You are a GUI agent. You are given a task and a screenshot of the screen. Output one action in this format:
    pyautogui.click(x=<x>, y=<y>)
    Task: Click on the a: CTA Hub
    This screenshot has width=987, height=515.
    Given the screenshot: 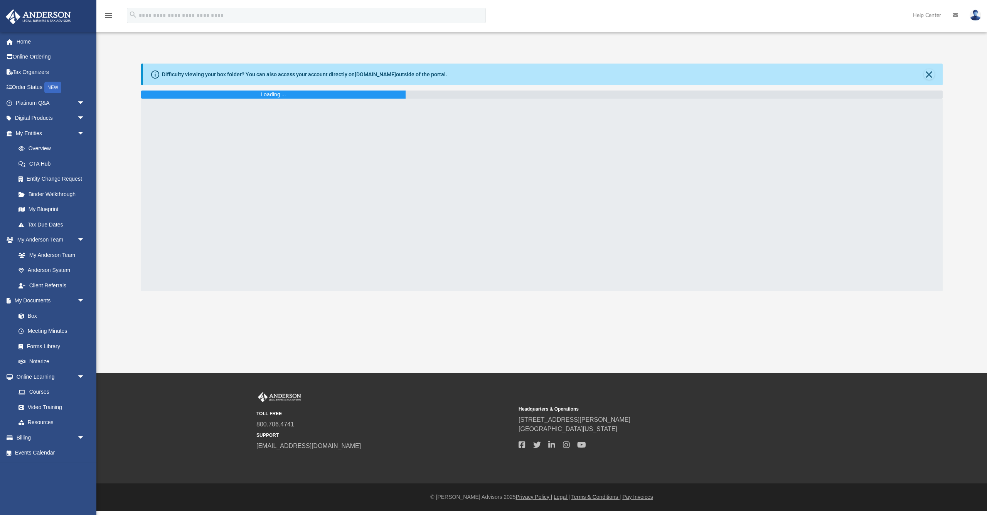 What is the action you would take?
    pyautogui.click(x=54, y=164)
    